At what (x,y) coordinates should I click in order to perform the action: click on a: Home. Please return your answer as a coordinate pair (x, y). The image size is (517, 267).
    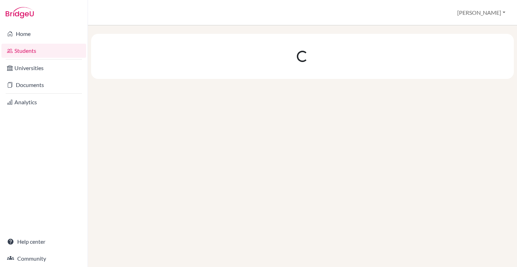
    Looking at the image, I should click on (44, 34).